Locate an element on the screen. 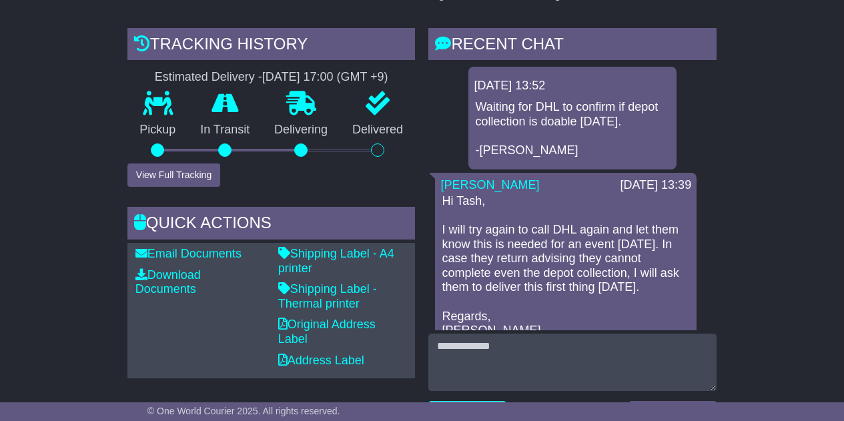 This screenshot has height=421, width=844. p: Delivered is located at coordinates (378, 130).